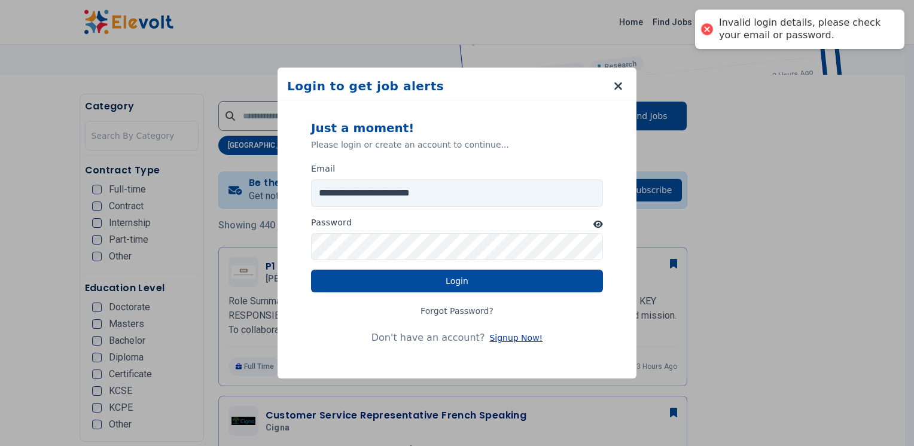  Describe the element at coordinates (457, 145) in the screenshot. I see `p: Please login or create an account to continue...` at that location.